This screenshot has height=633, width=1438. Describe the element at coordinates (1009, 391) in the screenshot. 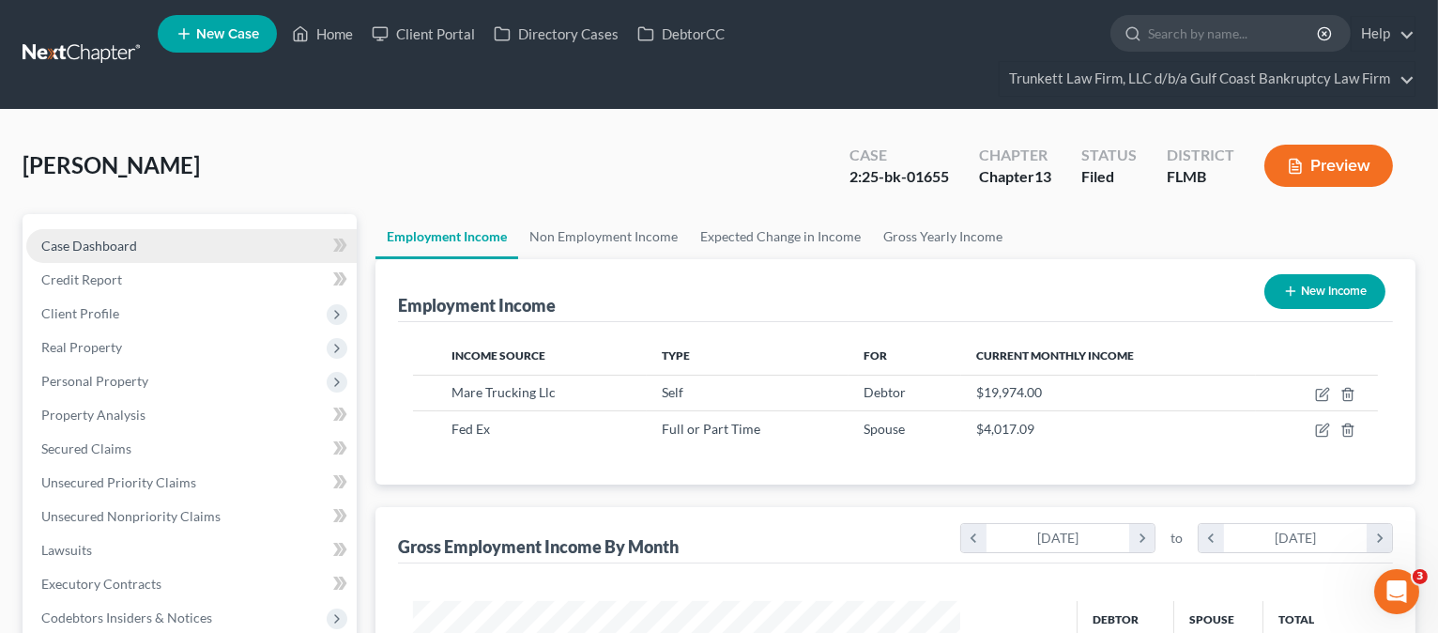

I see `span: $19,974.00` at that location.